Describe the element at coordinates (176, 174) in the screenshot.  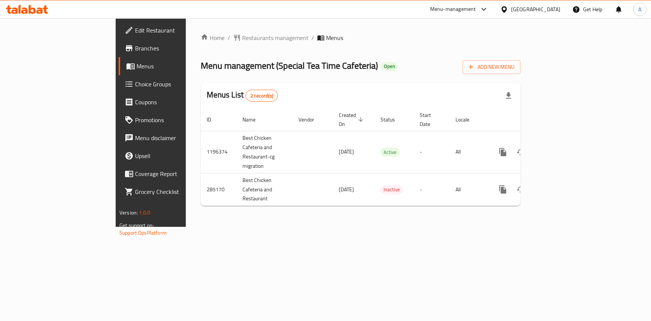
I see `span: Coverage Report` at that location.